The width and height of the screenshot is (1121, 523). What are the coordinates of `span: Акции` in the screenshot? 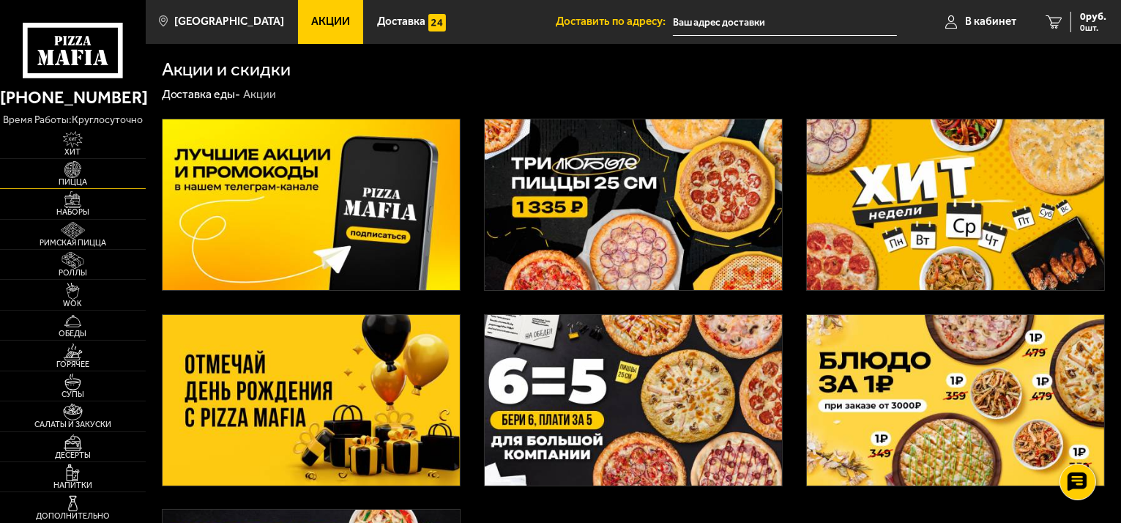 It's located at (330, 21).